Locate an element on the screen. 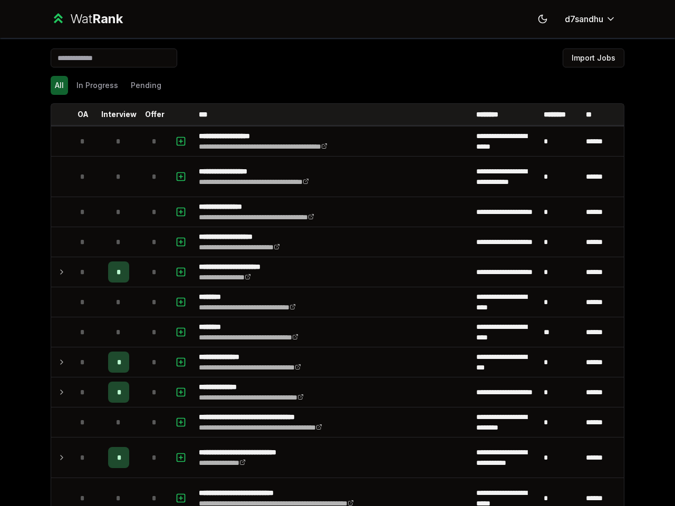 This screenshot has width=675, height=506. p: Interview is located at coordinates (119, 114).